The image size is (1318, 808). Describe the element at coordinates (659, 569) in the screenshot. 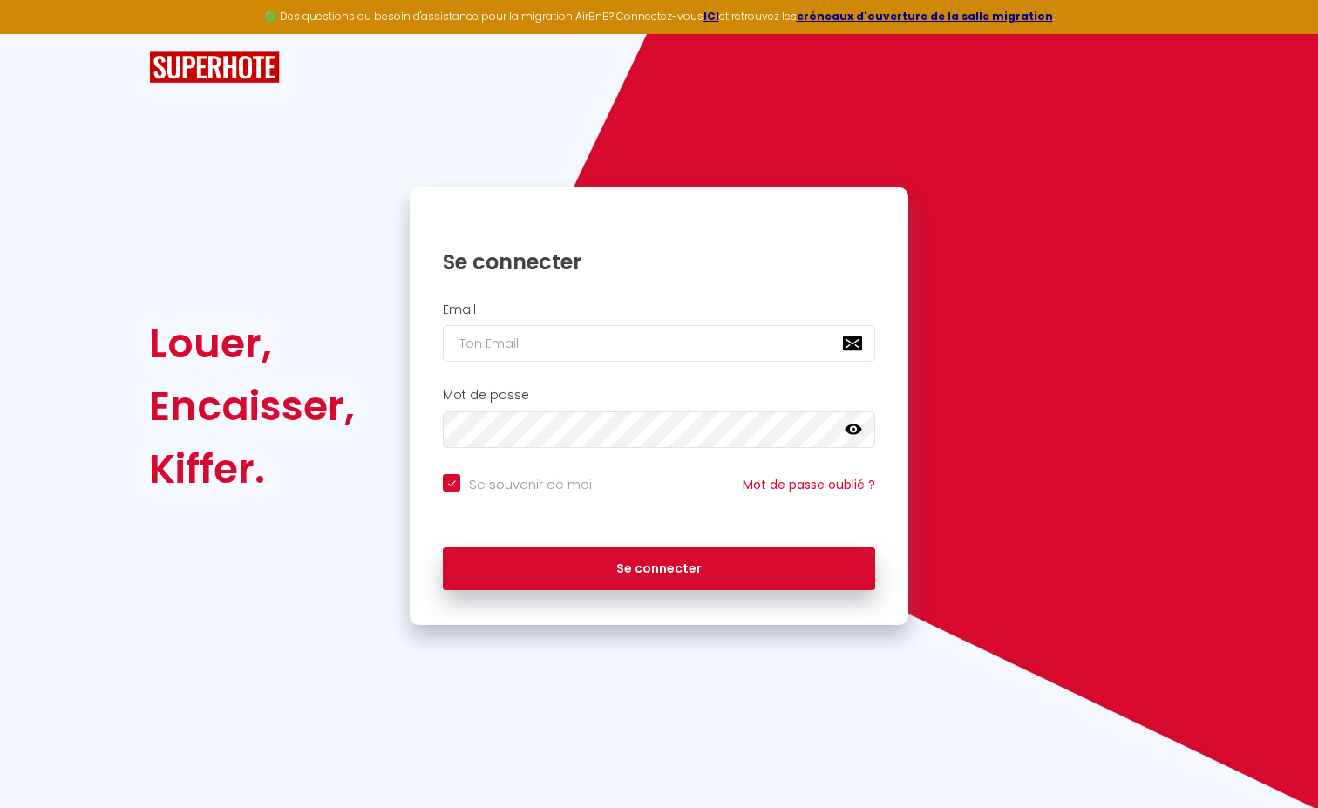

I see `button: Se connecter` at that location.